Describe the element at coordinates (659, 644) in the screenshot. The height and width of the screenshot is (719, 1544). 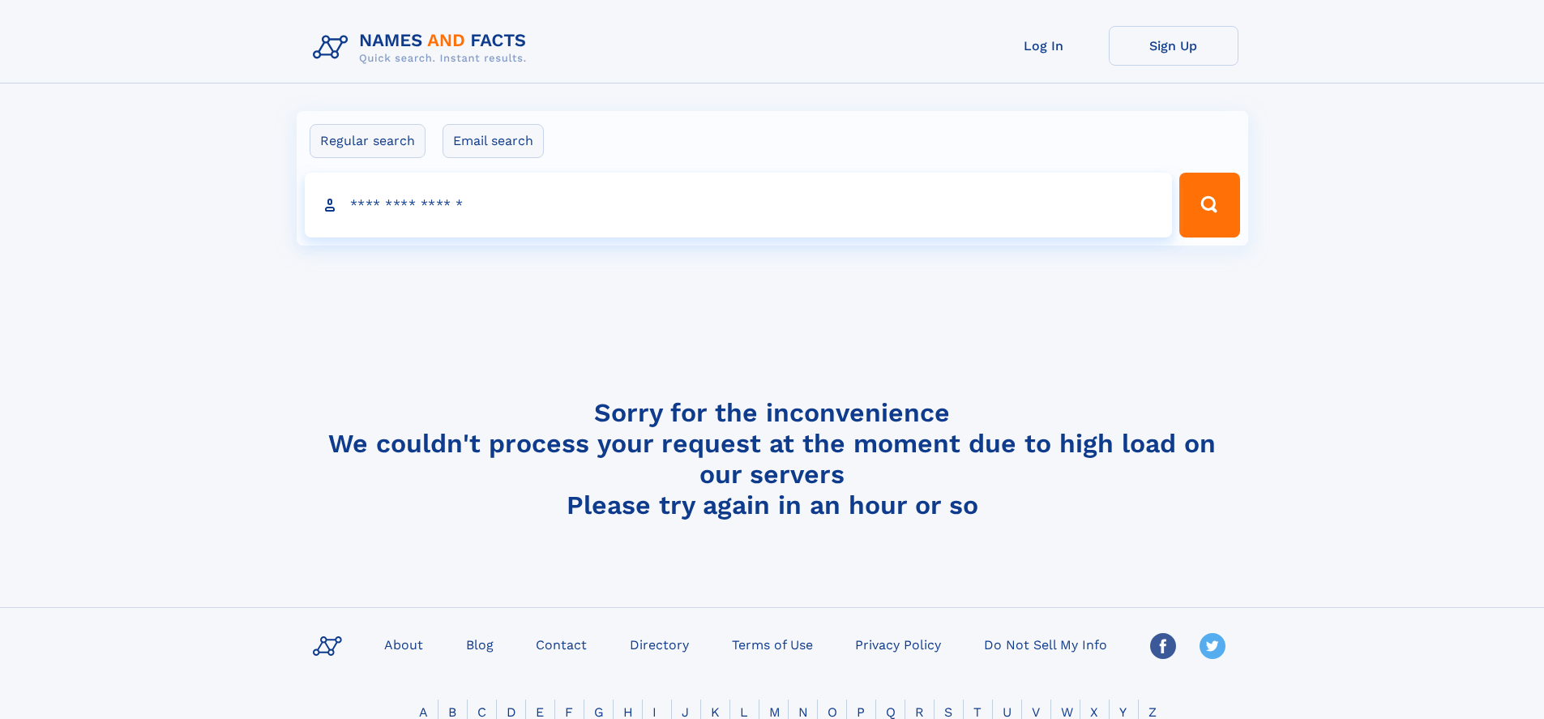
I see `a: Directory` at that location.